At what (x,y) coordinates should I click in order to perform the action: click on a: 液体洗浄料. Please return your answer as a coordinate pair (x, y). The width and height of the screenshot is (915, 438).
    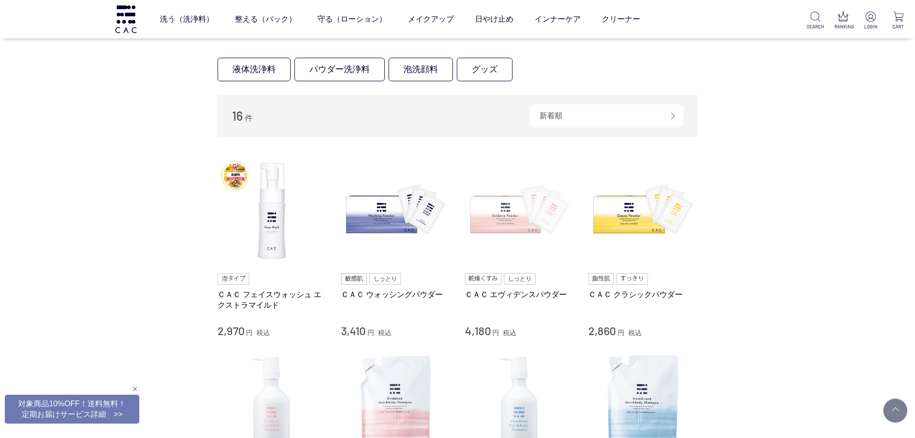
    Looking at the image, I should click on (254, 69).